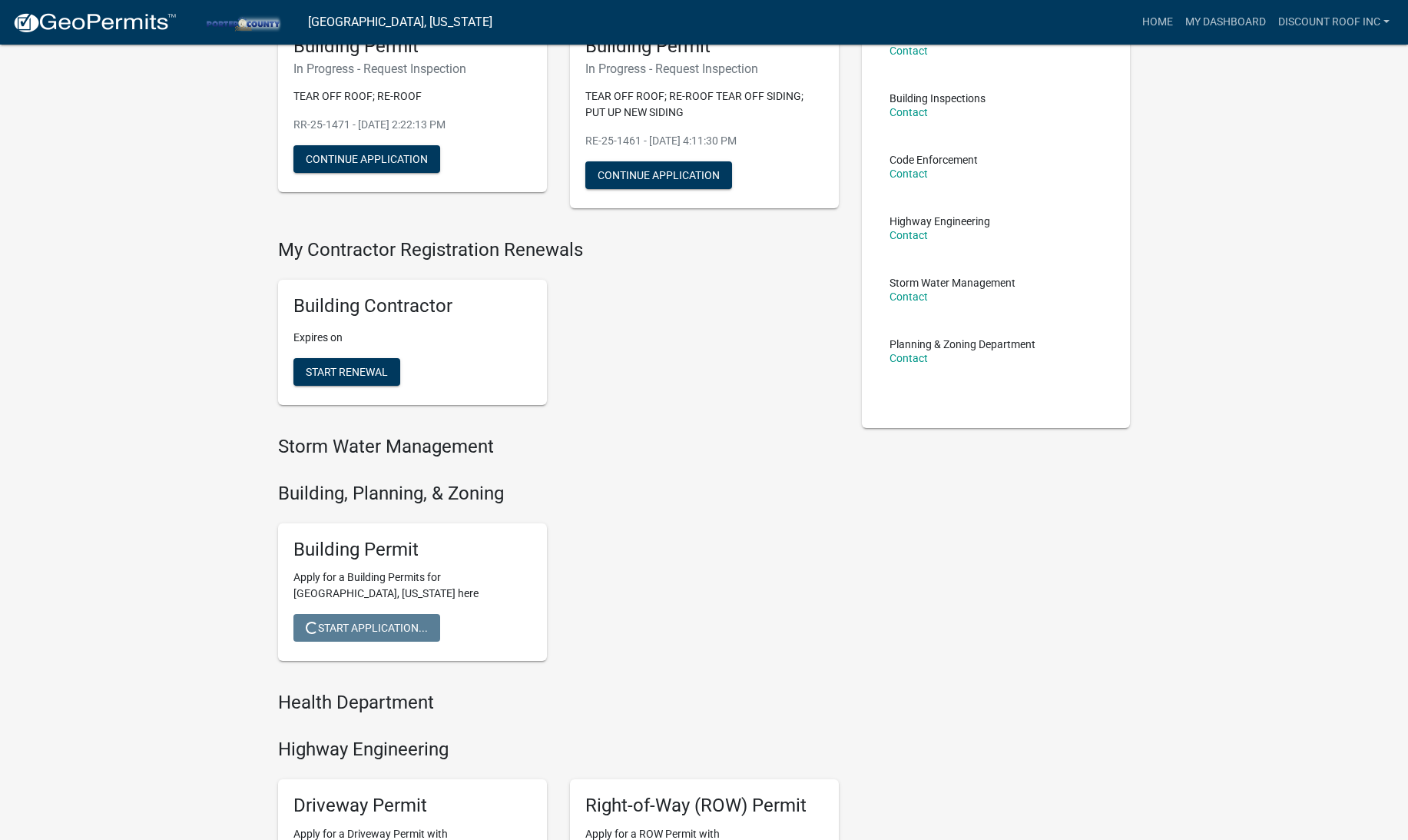  Describe the element at coordinates (242, 22) in the screenshot. I see `img: Porter County, Indiana` at that location.